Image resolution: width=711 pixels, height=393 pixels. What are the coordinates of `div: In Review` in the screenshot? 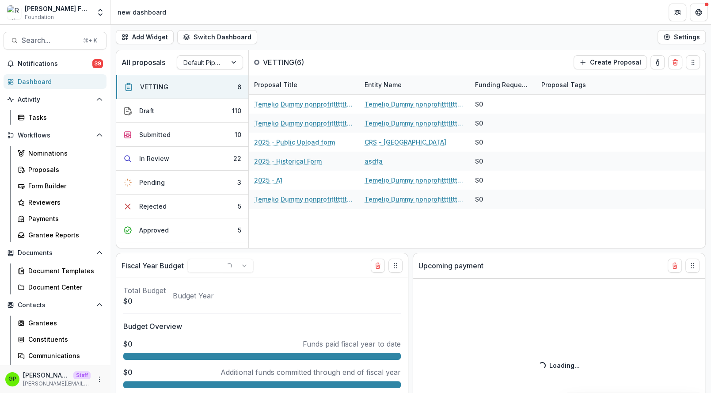 It's located at (154, 158).